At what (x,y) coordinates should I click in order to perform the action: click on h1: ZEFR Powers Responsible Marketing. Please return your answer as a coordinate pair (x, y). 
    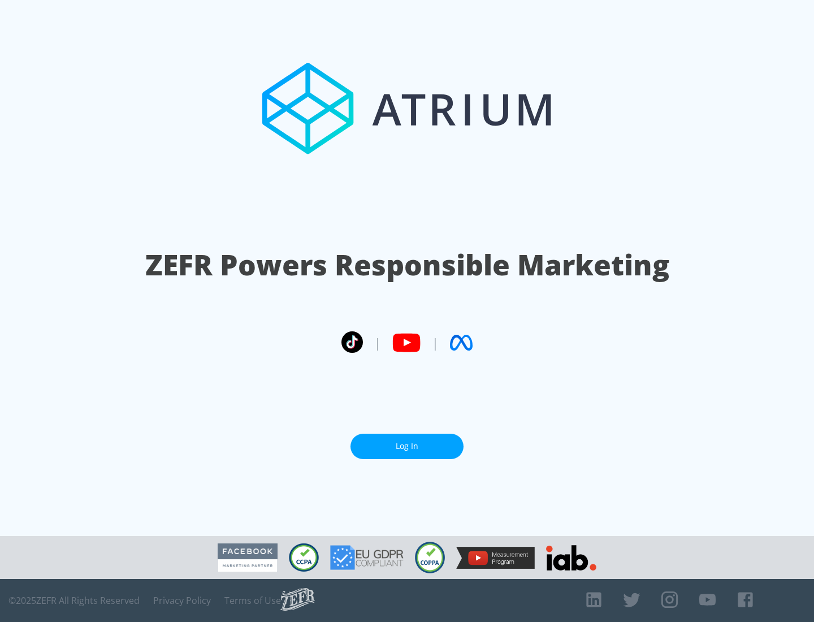
    Looking at the image, I should click on (407, 265).